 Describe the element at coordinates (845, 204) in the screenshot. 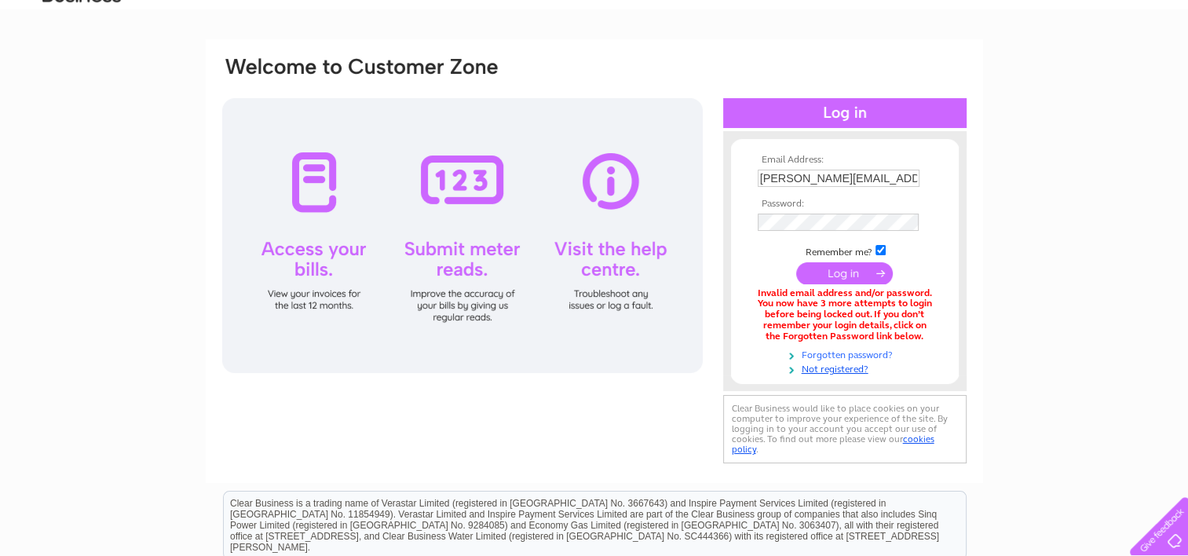

I see `th: Password:` at that location.